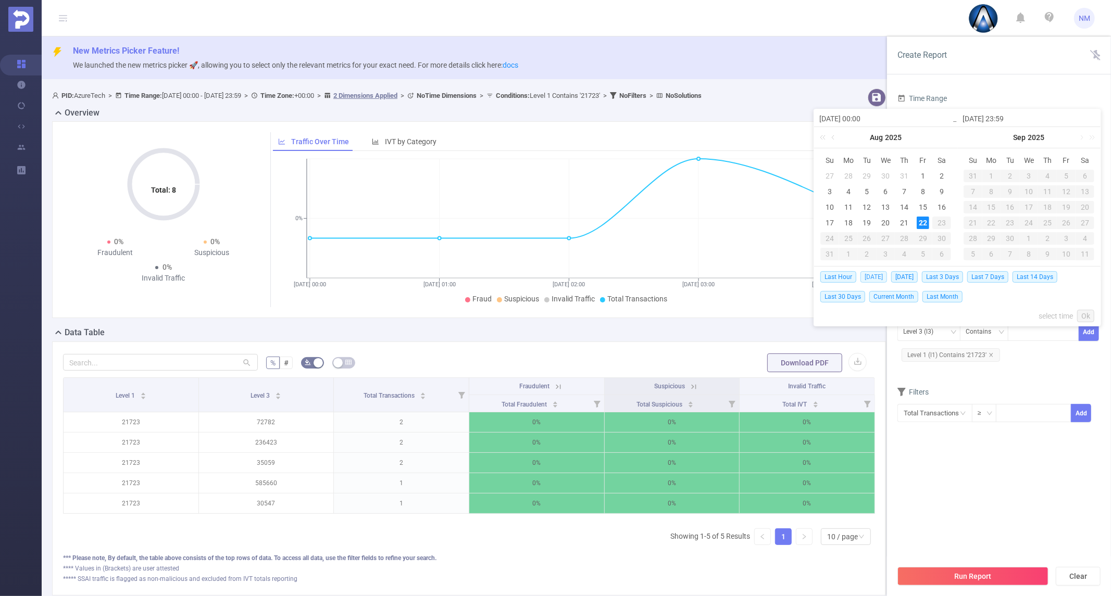 This screenshot has width=1111, height=596. Describe the element at coordinates (923, 160) in the screenshot. I see `span: Fr` at that location.